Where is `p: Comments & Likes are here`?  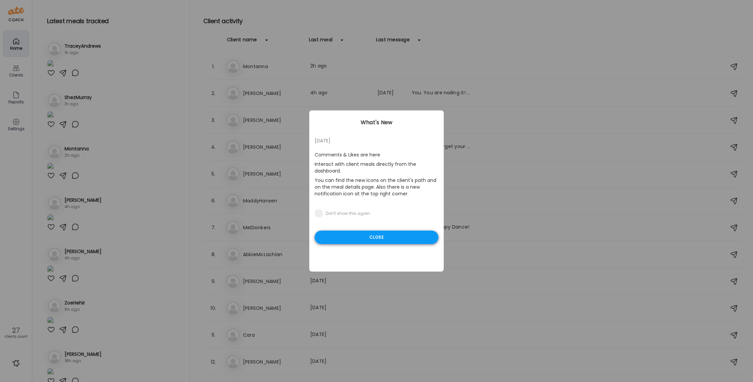 p: Comments & Likes are here is located at coordinates (376, 155).